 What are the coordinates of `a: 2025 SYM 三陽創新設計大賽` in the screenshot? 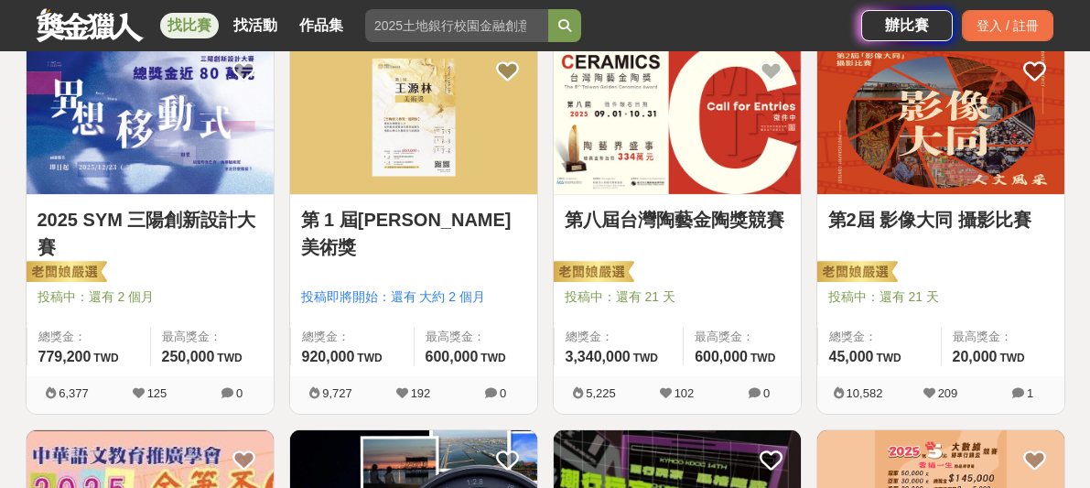 It's located at (150, 233).